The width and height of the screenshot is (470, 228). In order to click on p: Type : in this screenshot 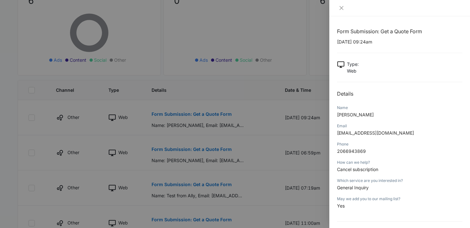, I will do `click(353, 64)`.